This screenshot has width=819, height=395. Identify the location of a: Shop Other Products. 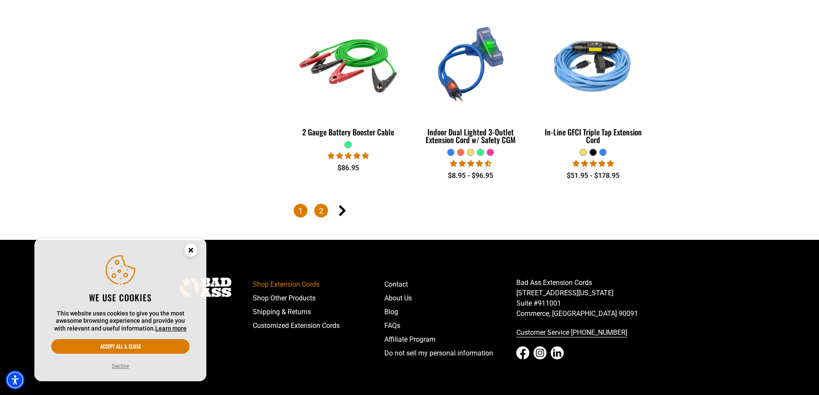
(319, 298).